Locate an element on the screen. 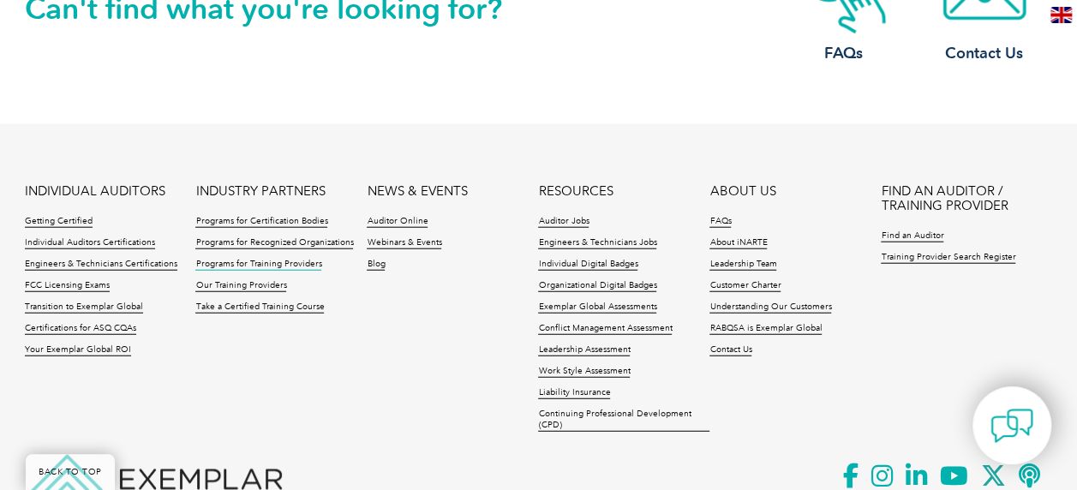  a: Understanding Our Customers is located at coordinates (770, 308).